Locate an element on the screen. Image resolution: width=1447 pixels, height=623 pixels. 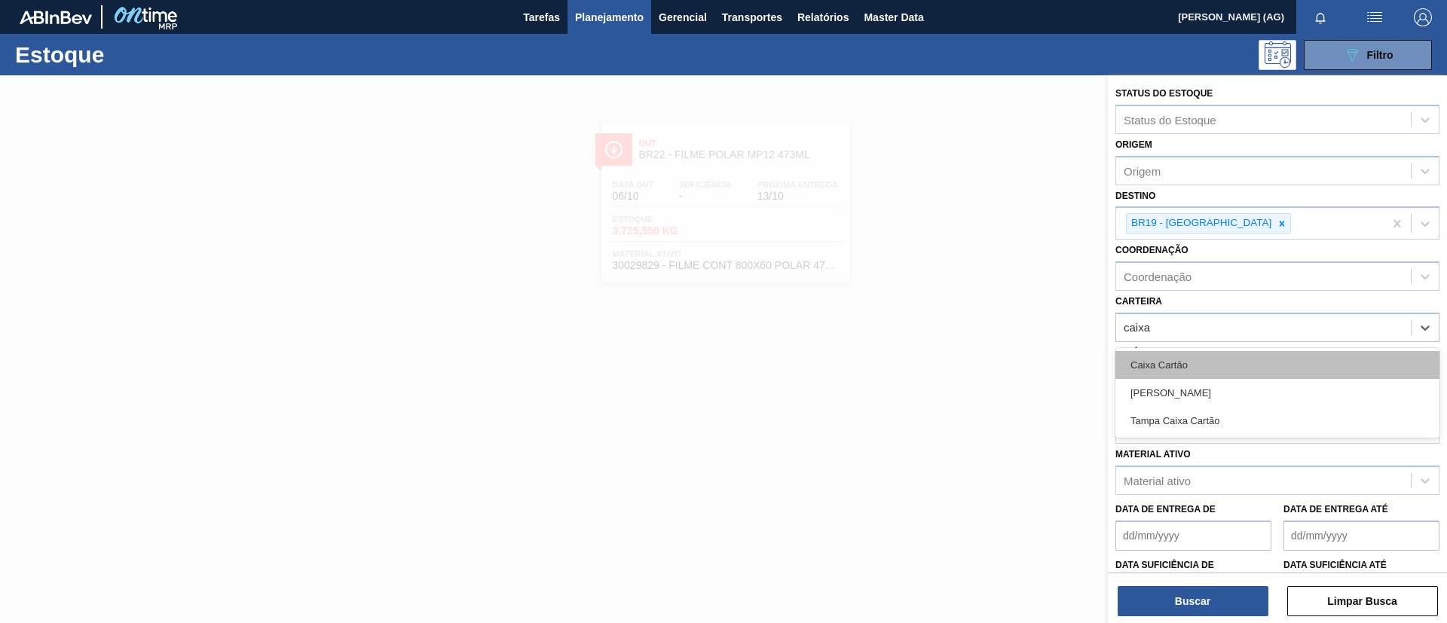
h1: Estoque is located at coordinates (127, 54).